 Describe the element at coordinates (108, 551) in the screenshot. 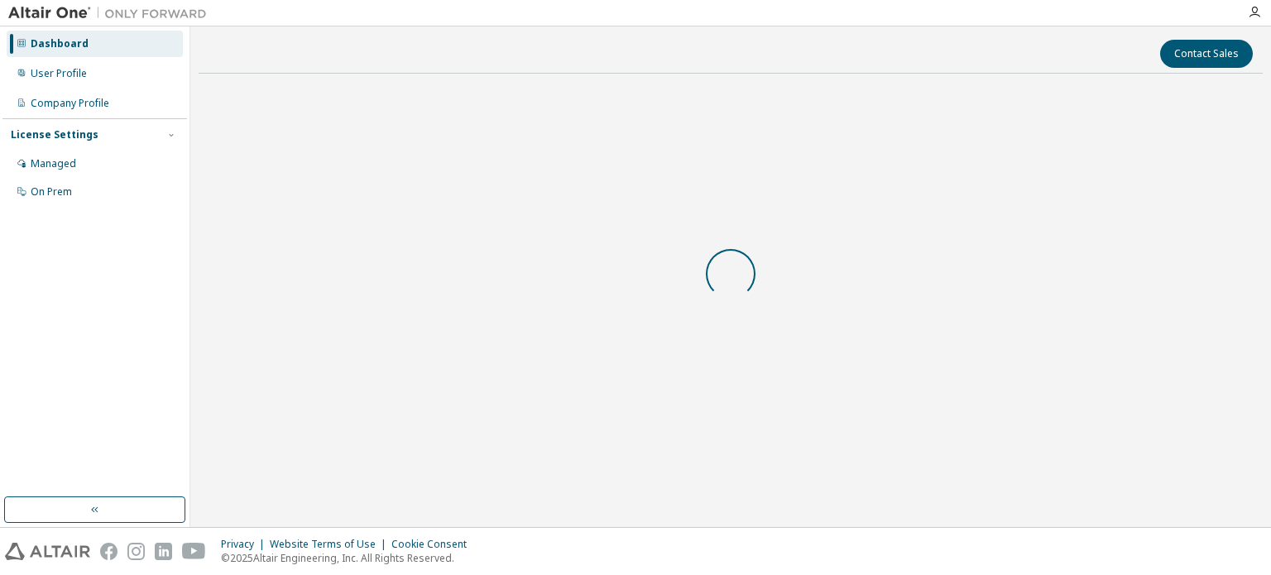

I see `img: facebook.svg` at that location.